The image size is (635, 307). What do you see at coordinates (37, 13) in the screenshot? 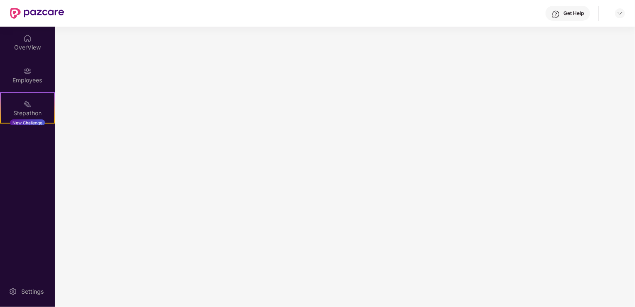
I see `img: New Pazcare Logo` at bounding box center [37, 13].